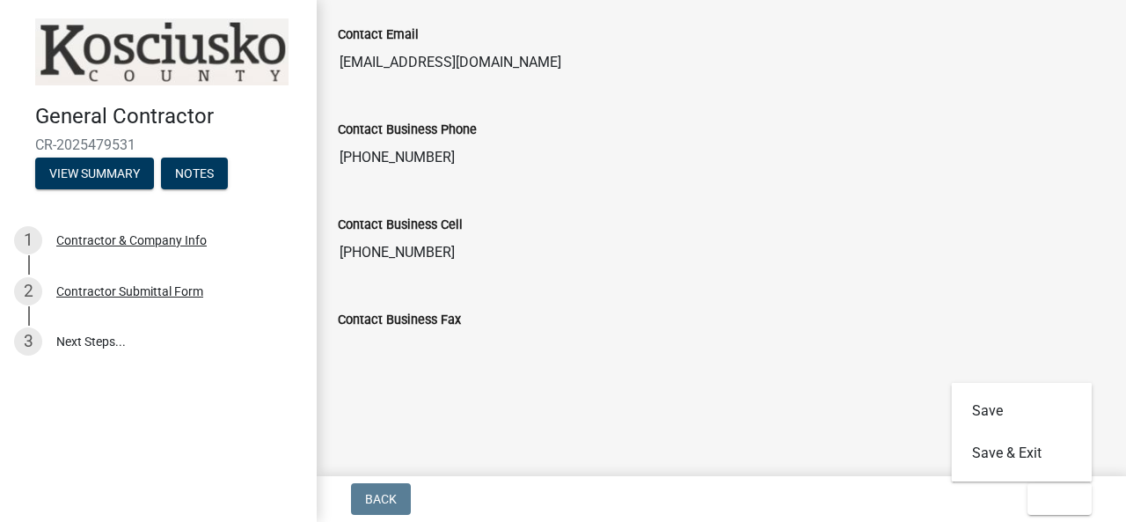  I want to click on button: Save & Exit, so click(1021, 453).